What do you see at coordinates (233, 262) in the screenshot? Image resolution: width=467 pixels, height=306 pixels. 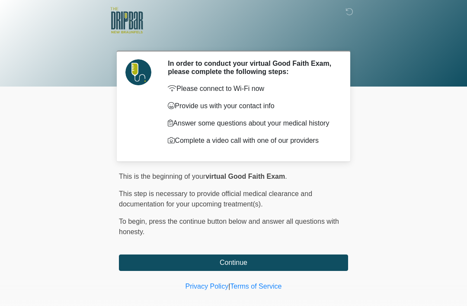 I see `button: Continue` at bounding box center [233, 262].